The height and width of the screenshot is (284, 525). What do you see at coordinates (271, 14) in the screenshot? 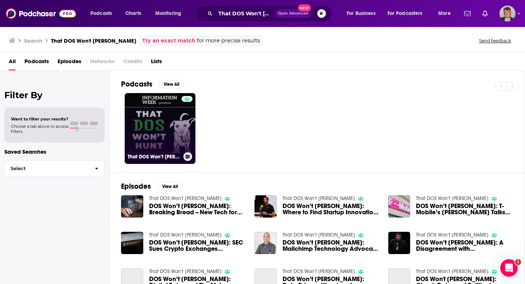
I see `div: Search podcasts, credits, & more...` at bounding box center [271, 14].